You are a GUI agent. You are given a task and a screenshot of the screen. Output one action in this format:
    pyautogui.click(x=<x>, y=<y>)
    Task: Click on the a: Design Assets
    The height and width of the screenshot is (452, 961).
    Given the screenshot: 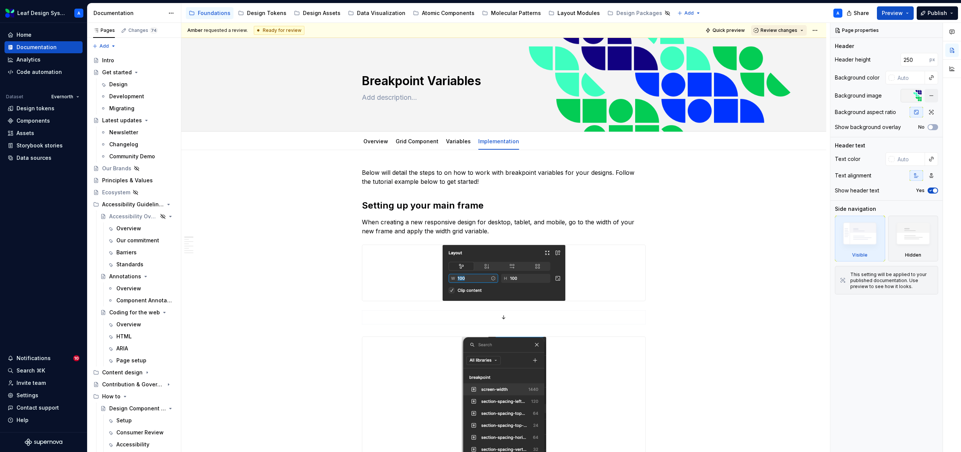 What is the action you would take?
    pyautogui.click(x=317, y=13)
    